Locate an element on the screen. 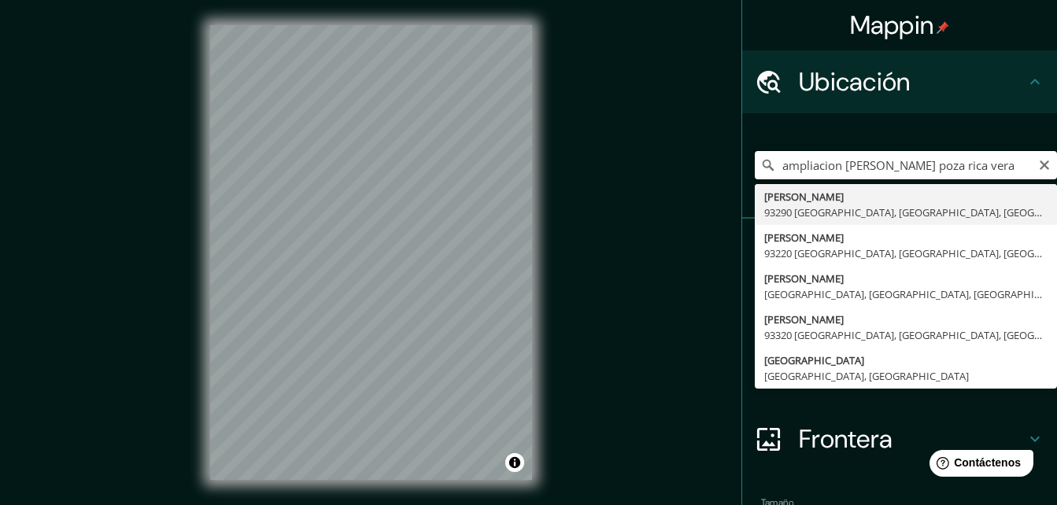 The height and width of the screenshot is (505, 1057). button: Claro is located at coordinates (1044, 164).